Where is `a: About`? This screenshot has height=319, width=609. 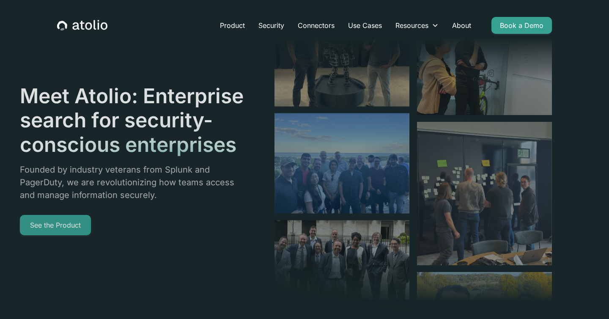 a: About is located at coordinates (461, 25).